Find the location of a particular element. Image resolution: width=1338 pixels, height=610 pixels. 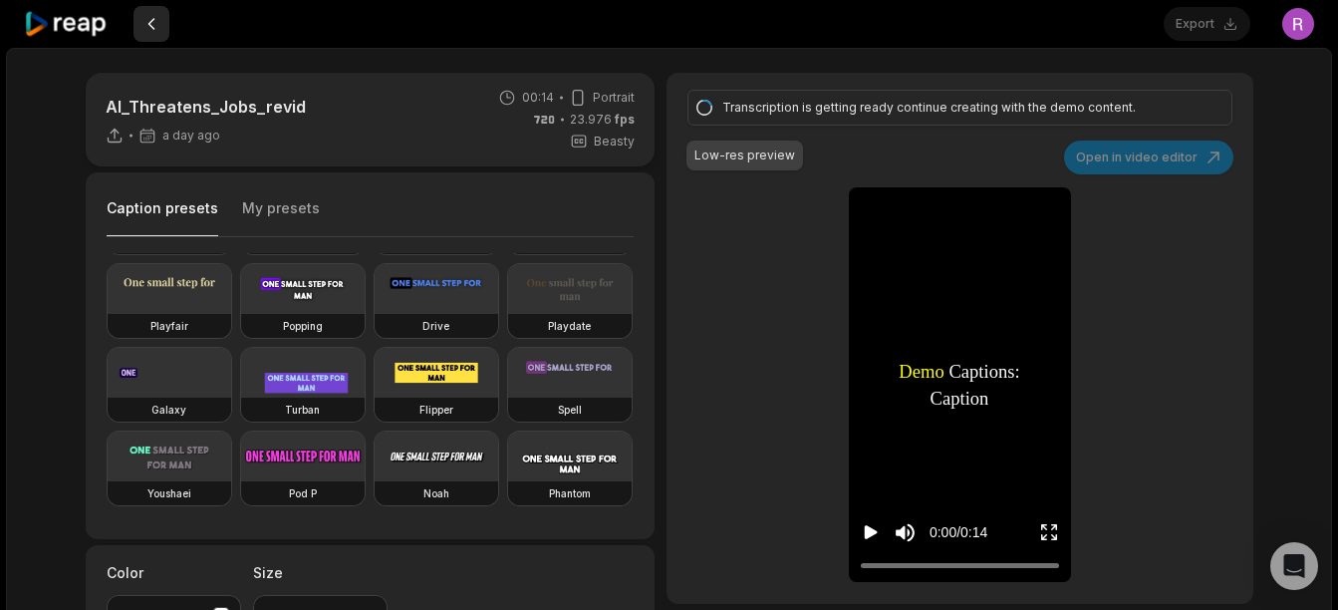

span: Caption is located at coordinates (960, 399).